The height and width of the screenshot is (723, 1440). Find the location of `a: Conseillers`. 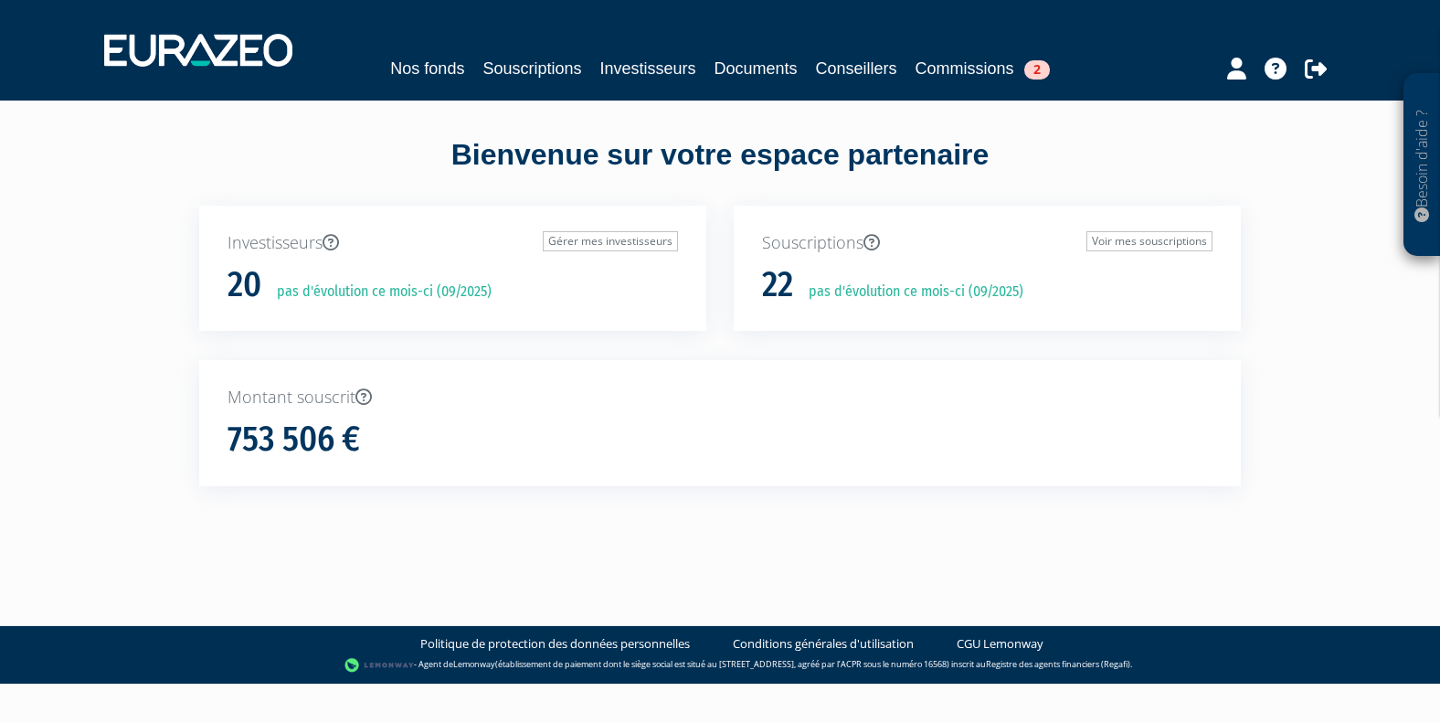

a: Conseillers is located at coordinates (856, 69).